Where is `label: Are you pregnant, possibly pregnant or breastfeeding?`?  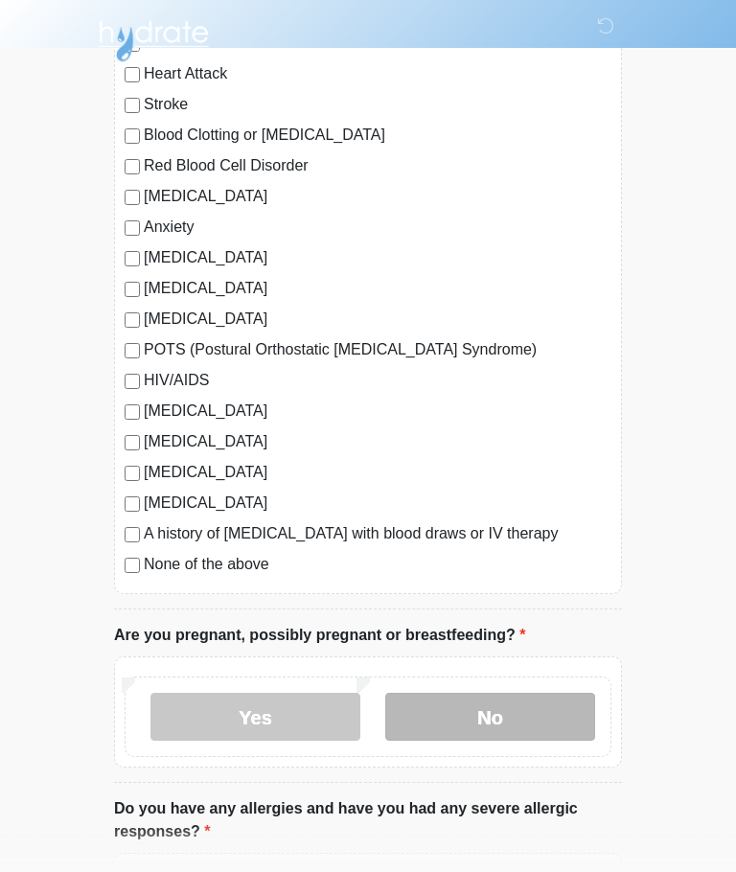 label: Are you pregnant, possibly pregnant or breastfeeding? is located at coordinates (319, 636).